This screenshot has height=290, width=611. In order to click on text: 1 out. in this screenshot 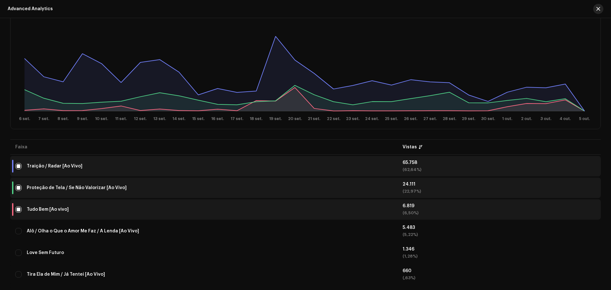, I will do `click(507, 119)`.